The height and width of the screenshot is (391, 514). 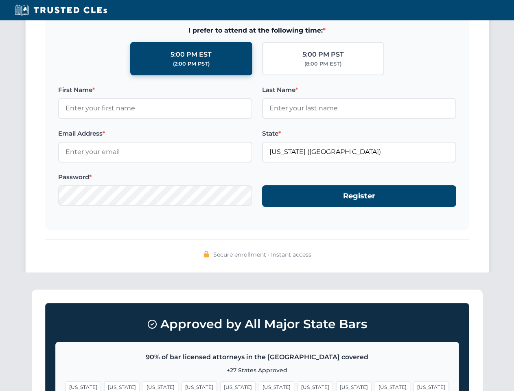 What do you see at coordinates (359, 108) in the screenshot?
I see `input: Enter your last name` at bounding box center [359, 108].